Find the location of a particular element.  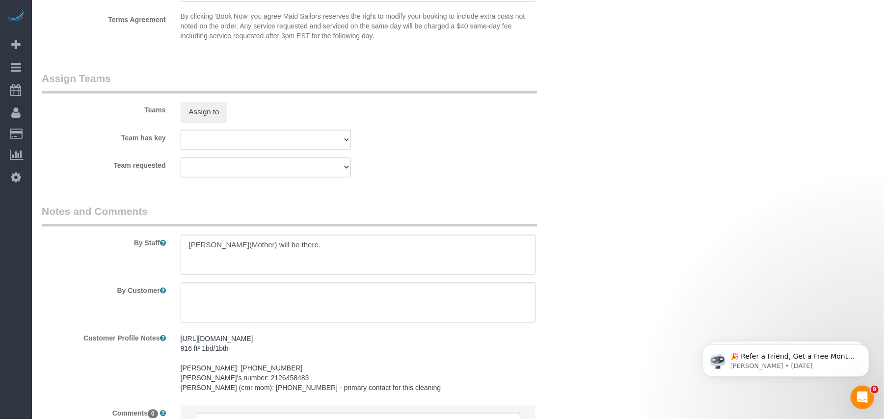

label: Team requested is located at coordinates (104, 164).